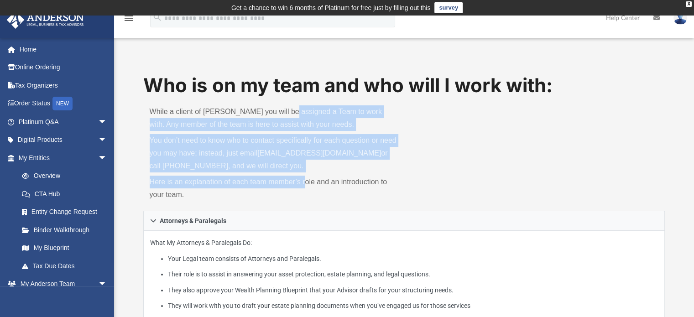 The image size is (694, 317). What do you see at coordinates (274, 153) in the screenshot?
I see `p: You don’t need to know who to contact specifically for each question or need you may have; instea...` at bounding box center [274, 153].